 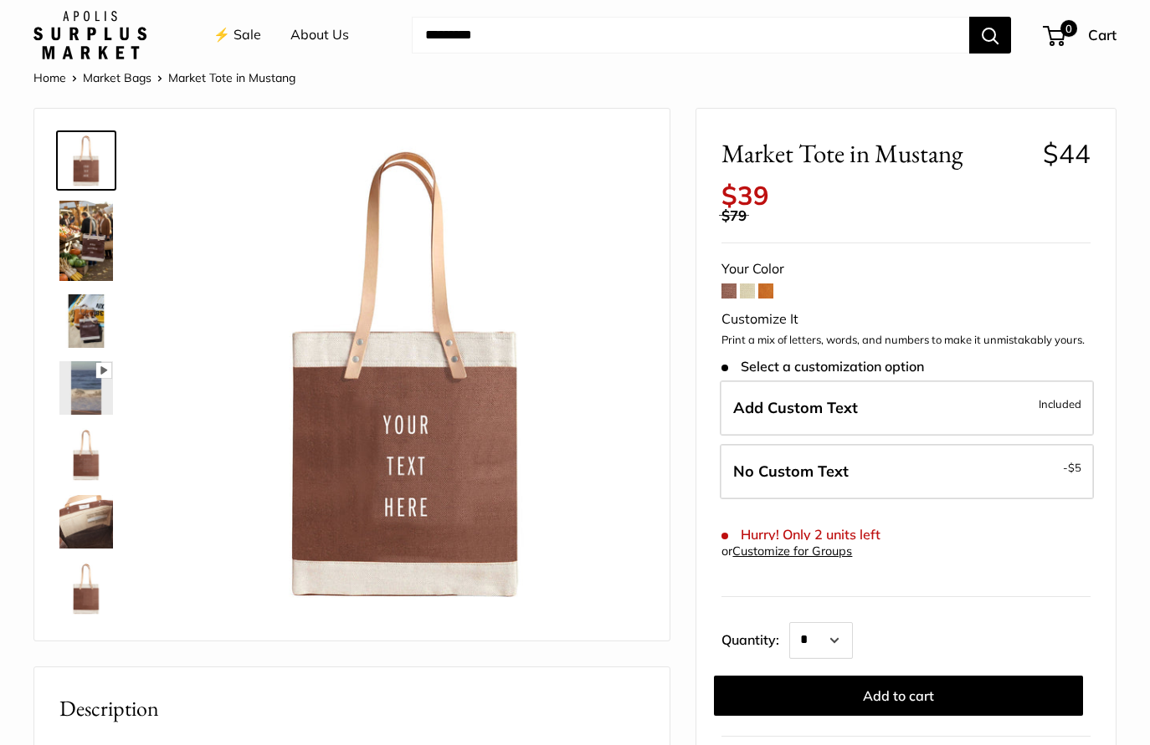 I want to click on a: Market Bags, so click(x=117, y=78).